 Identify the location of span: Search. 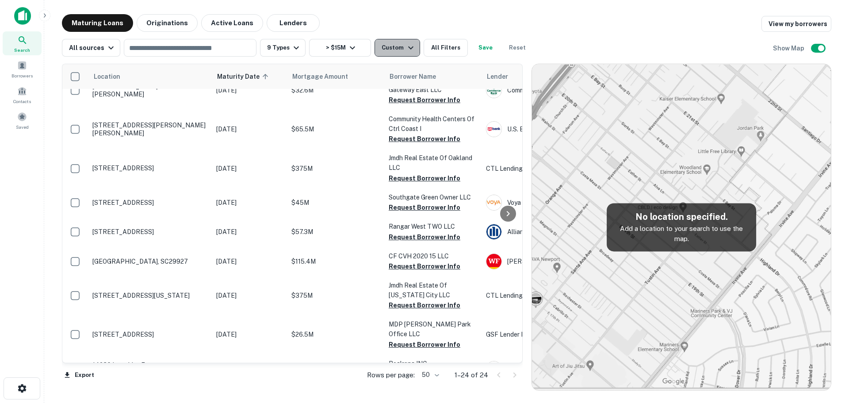
(22, 50).